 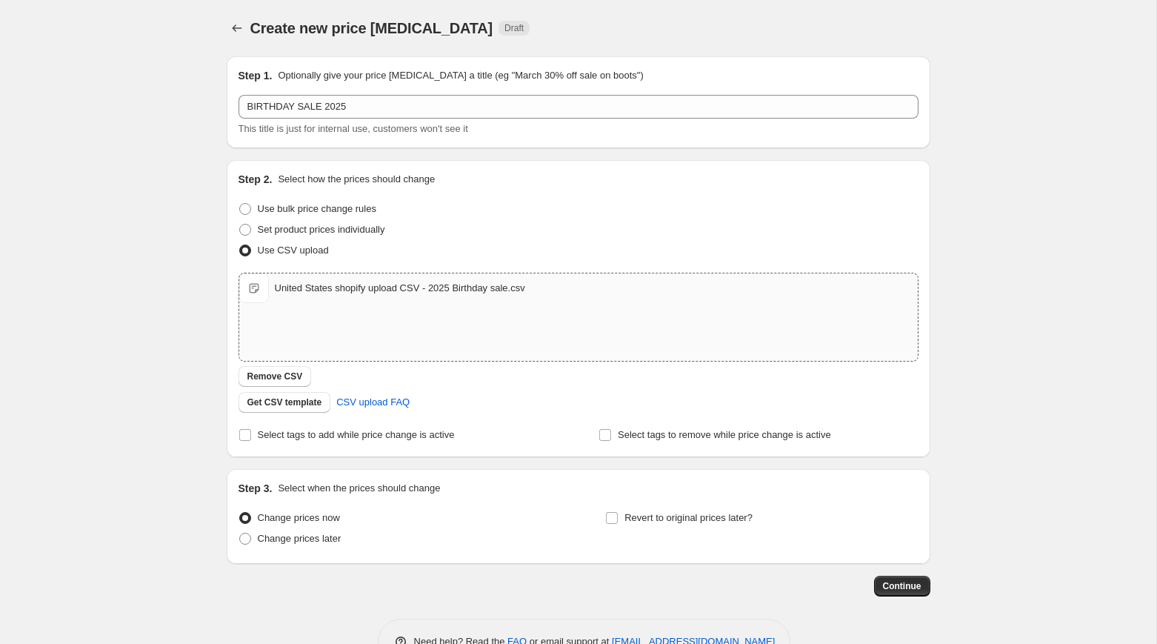 What do you see at coordinates (688, 517) in the screenshot?
I see `span: Revert to original prices later?` at bounding box center [688, 517].